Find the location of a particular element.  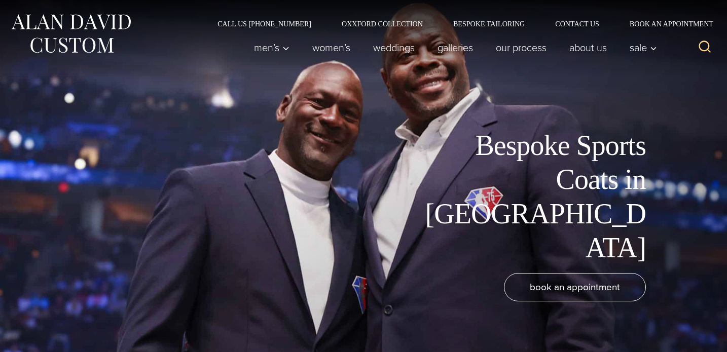

button: View Search Form is located at coordinates (704, 48).